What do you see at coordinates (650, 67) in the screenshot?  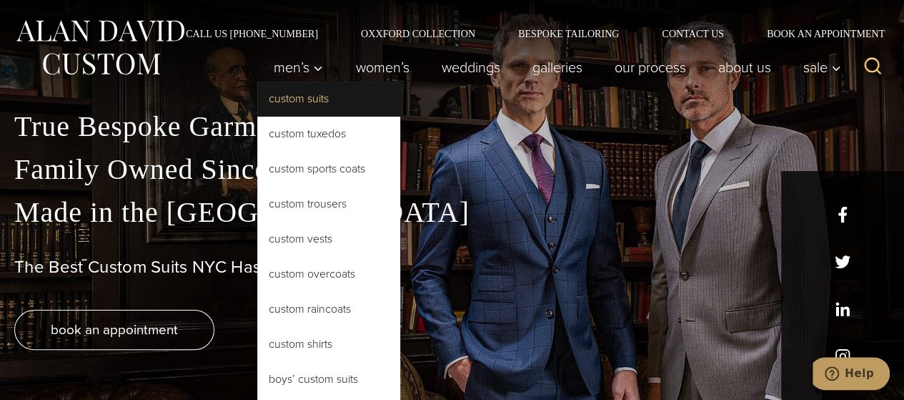 I see `a: Our Process` at bounding box center [650, 67].